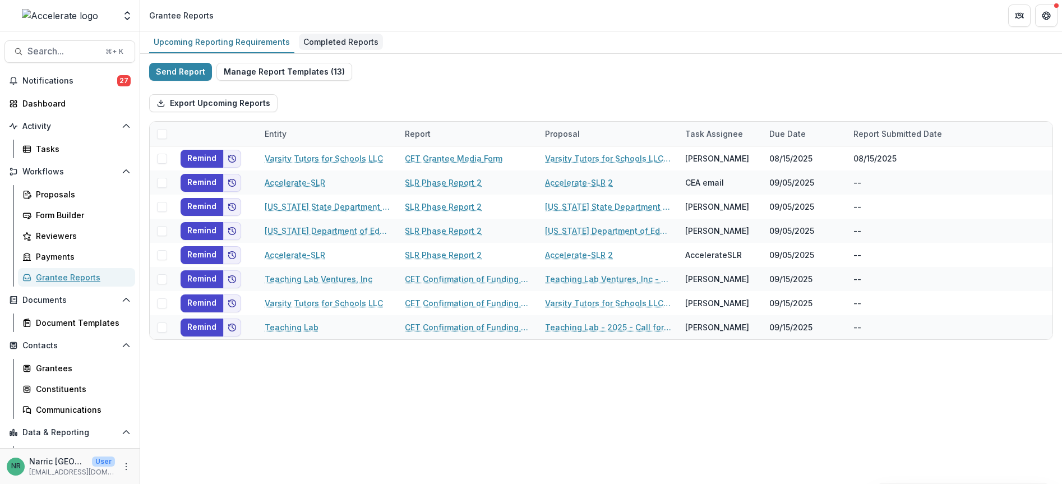 This screenshot has width=1062, height=484. I want to click on div: Payments, so click(81, 256).